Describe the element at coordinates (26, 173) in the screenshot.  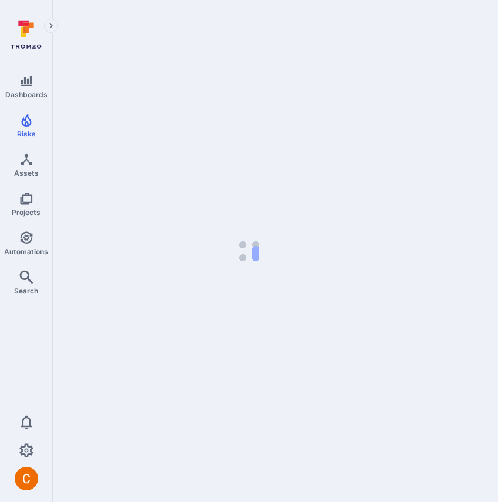
I see `span: Assets` at that location.